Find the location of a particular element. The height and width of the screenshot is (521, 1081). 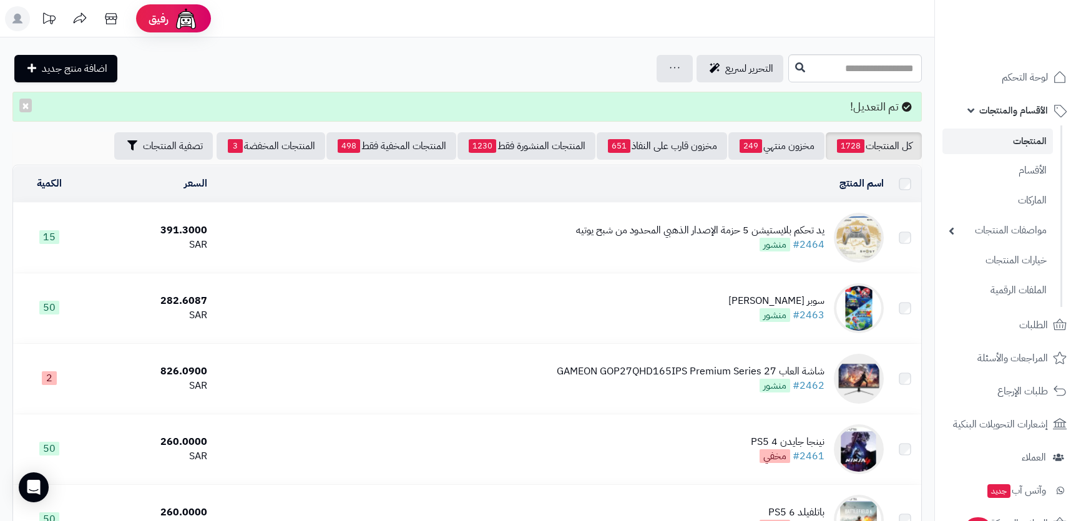

img: يد تحكم بلايستيشن 5 حزمة الإصدار الذهبي المحدود من شبح يوتيه is located at coordinates (859, 238).